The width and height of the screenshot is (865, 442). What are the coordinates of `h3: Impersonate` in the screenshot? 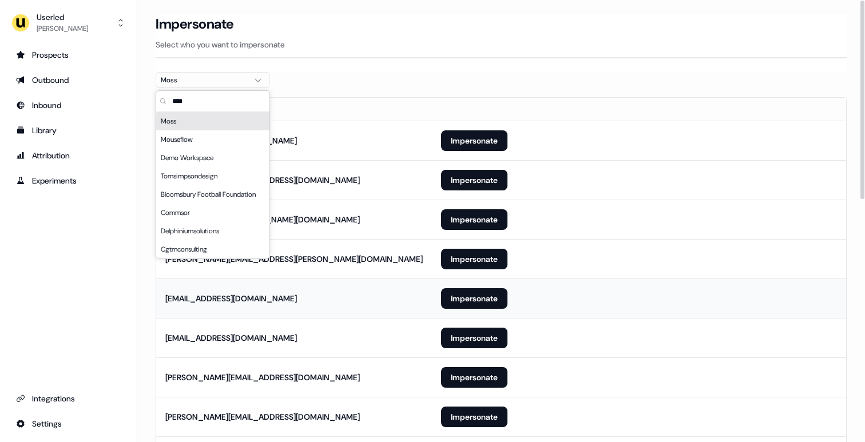 It's located at (195, 24).